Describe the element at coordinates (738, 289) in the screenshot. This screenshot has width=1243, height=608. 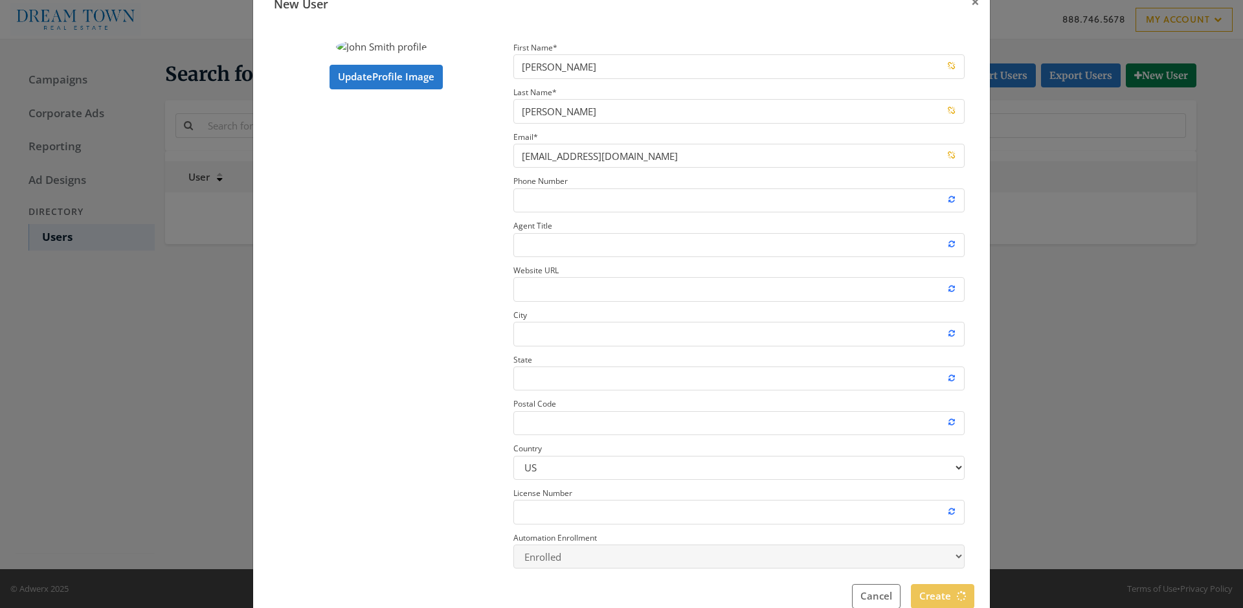
I see `input: Website URL` at that location.